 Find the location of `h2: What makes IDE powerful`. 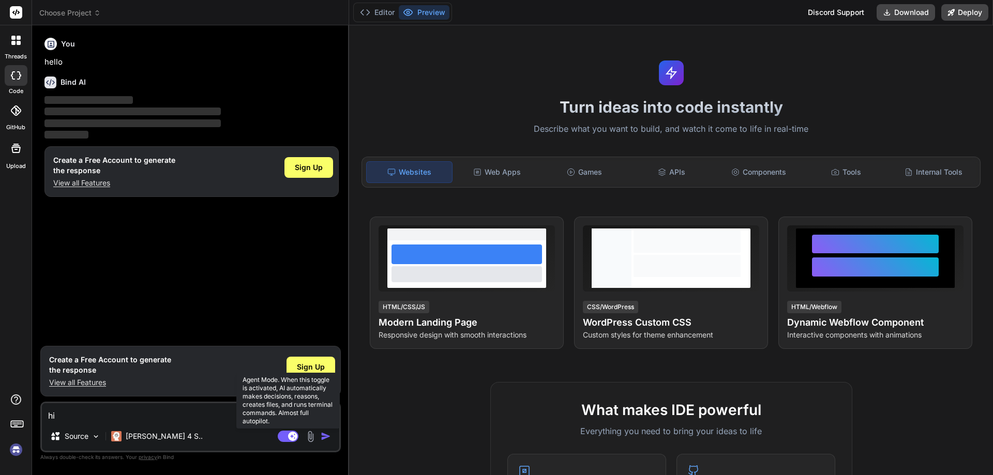

h2: What makes IDE powerful is located at coordinates (671, 410).